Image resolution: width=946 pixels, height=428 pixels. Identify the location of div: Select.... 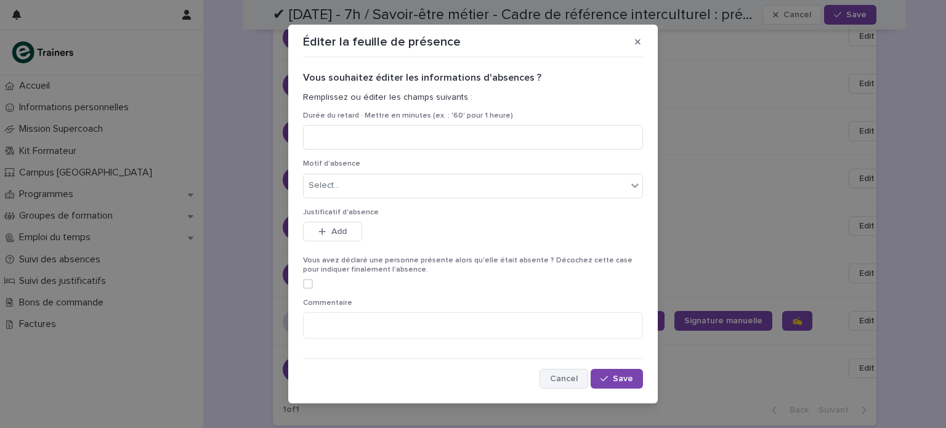
(324, 185).